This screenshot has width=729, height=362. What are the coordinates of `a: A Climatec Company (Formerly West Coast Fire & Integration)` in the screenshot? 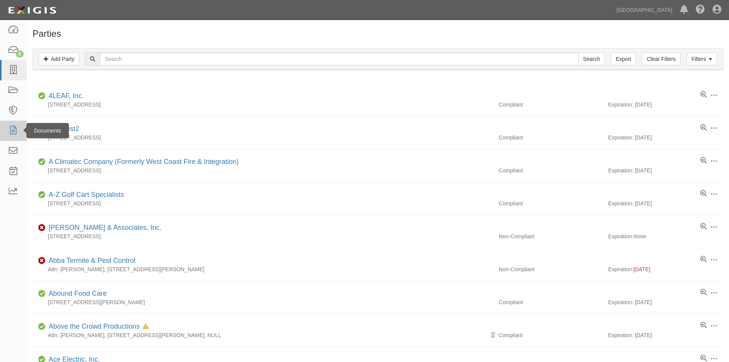 It's located at (143, 161).